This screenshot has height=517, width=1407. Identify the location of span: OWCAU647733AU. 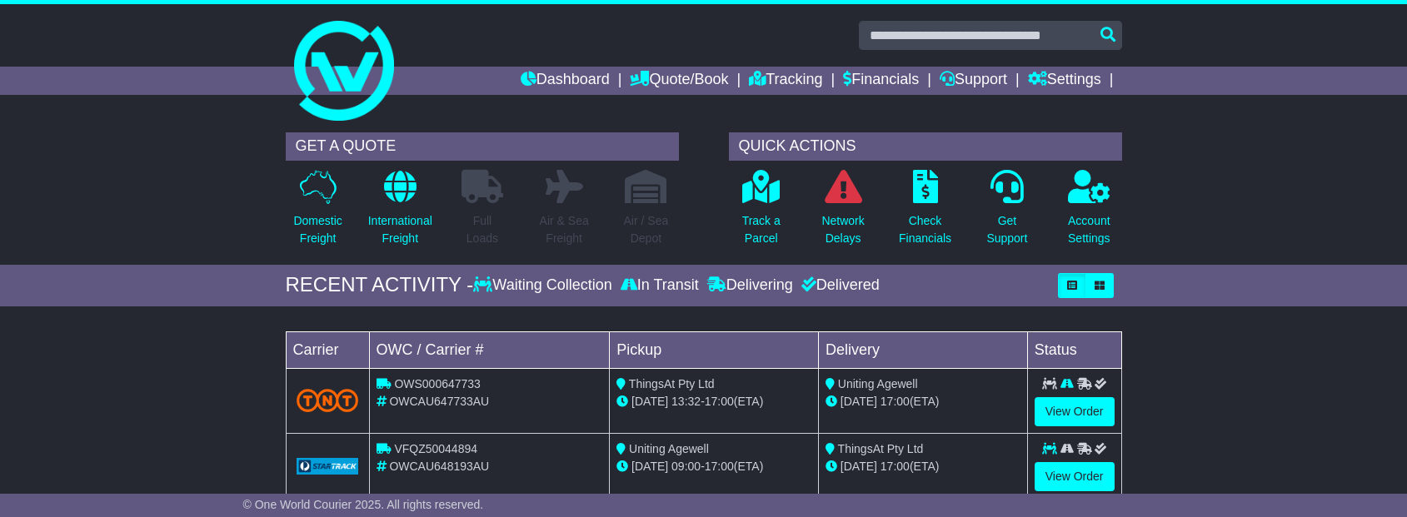
(439, 401).